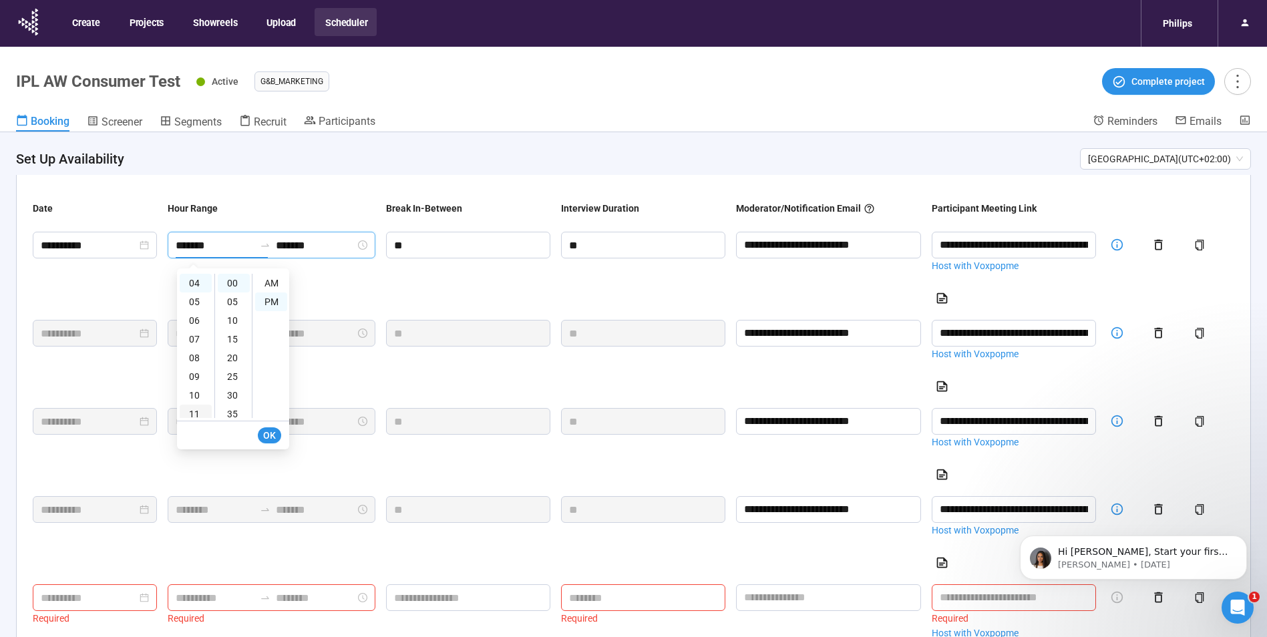 The height and width of the screenshot is (637, 1267). Describe the element at coordinates (190, 123) in the screenshot. I see `a: Segments` at that location.